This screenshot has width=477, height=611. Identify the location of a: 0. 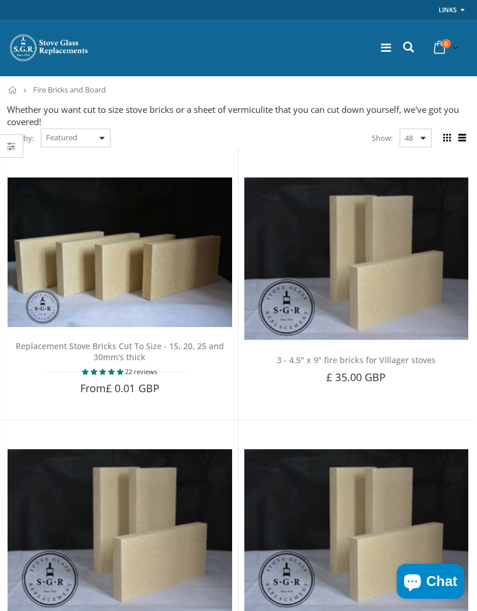
(445, 47).